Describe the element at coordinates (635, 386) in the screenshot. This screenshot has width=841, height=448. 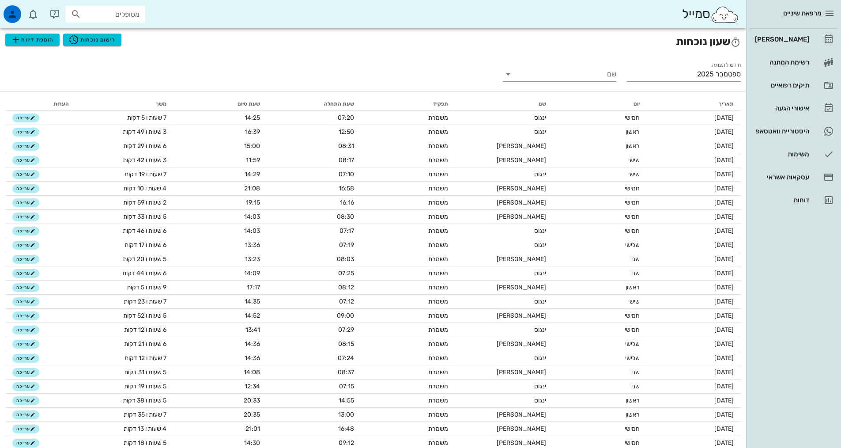
I see `span: שני` at that location.